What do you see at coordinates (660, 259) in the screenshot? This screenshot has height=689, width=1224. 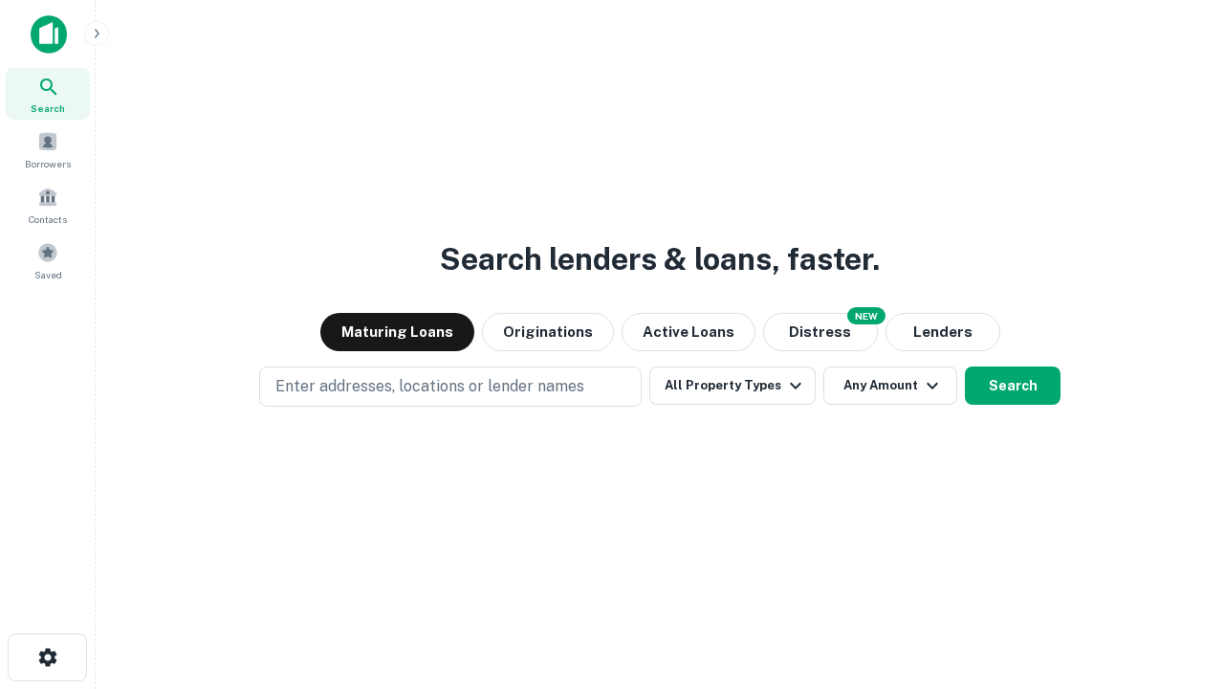 I see `h3: Search lenders & loans, faster.` at bounding box center [660, 259].